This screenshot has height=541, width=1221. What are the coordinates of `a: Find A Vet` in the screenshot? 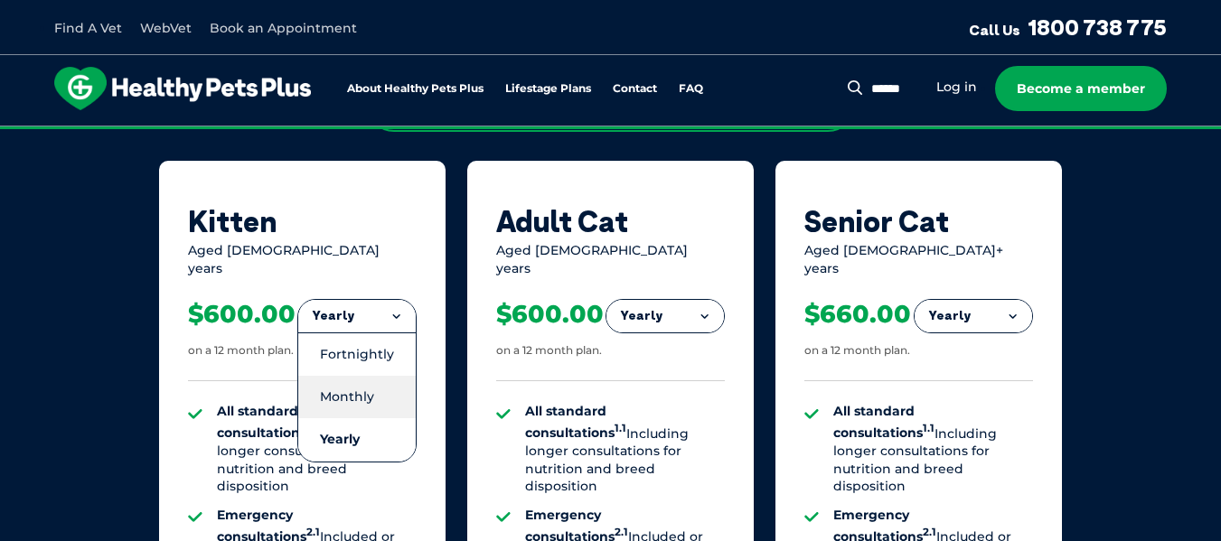 It's located at (88, 28).